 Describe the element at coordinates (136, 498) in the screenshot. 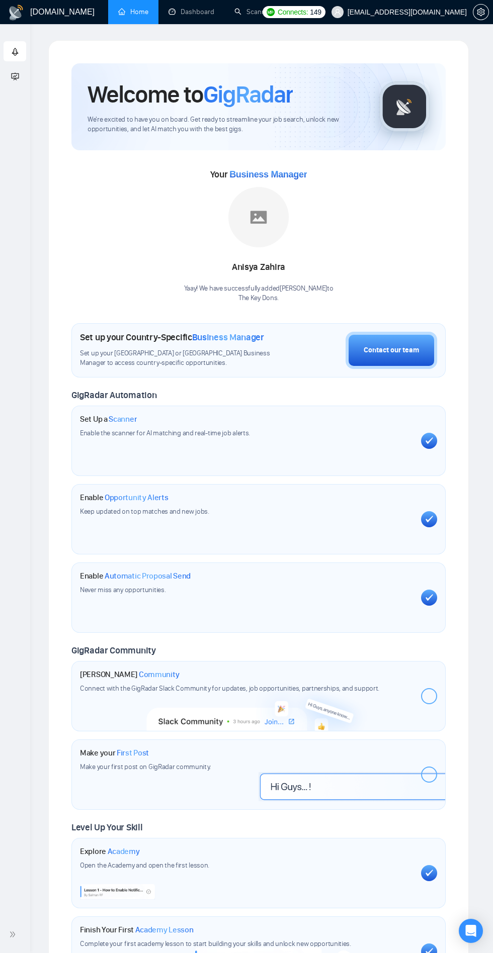

I see `span: Opportunity Alerts` at that location.